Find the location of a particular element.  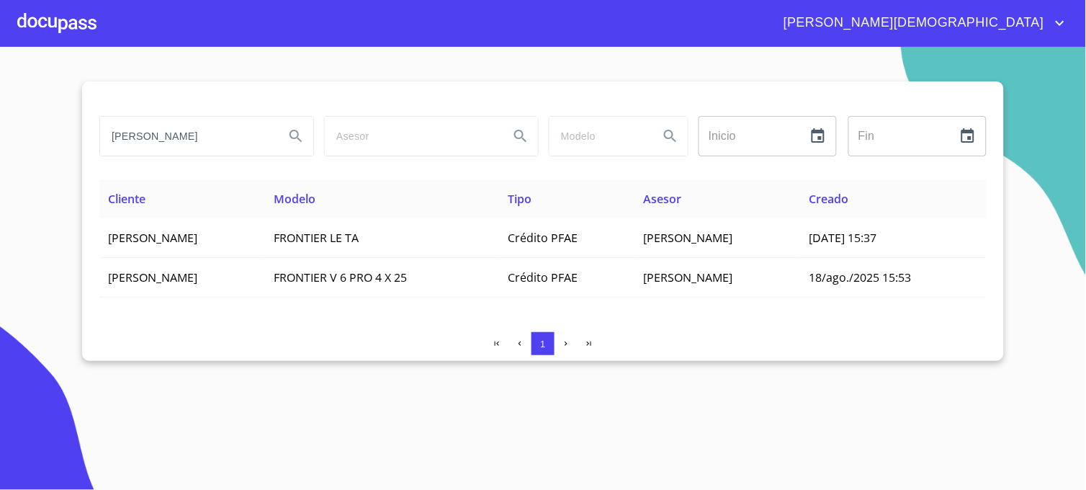

span: FRONTIER V 6 PRO 4 X 25 is located at coordinates (340, 277).